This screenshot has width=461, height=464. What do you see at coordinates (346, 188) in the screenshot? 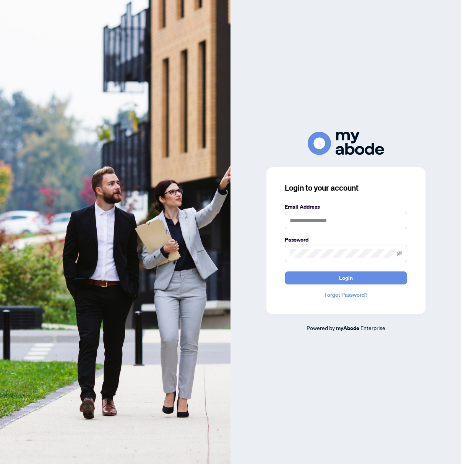
I see `h3: Login to your account` at bounding box center [346, 188].